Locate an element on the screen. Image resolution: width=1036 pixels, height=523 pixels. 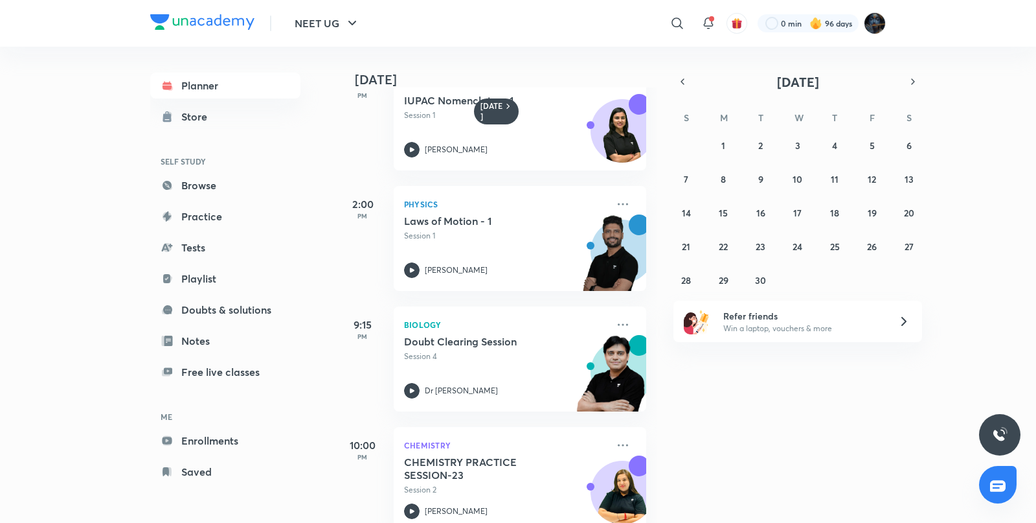
abbr: September 23, 2025 is located at coordinates (760, 246).